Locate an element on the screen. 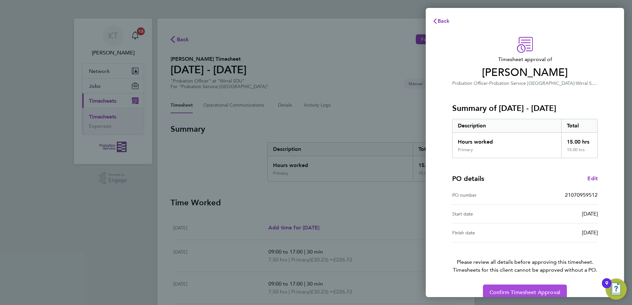  span: Wirral SDU is located at coordinates (587, 83).